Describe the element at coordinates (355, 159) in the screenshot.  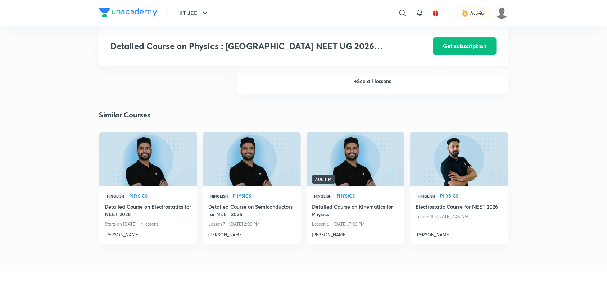
I see `a: new-thumbnail7:00 PM` at that location.